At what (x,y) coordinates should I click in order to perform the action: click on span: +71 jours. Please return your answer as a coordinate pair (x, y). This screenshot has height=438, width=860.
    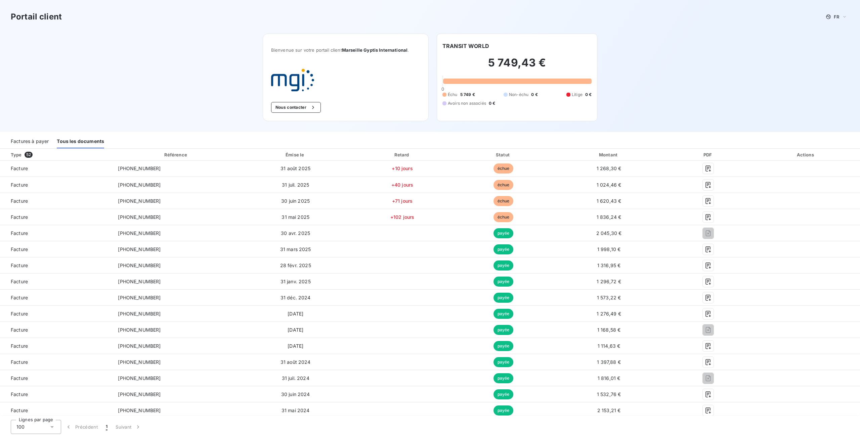
    Looking at the image, I should click on (402, 201).